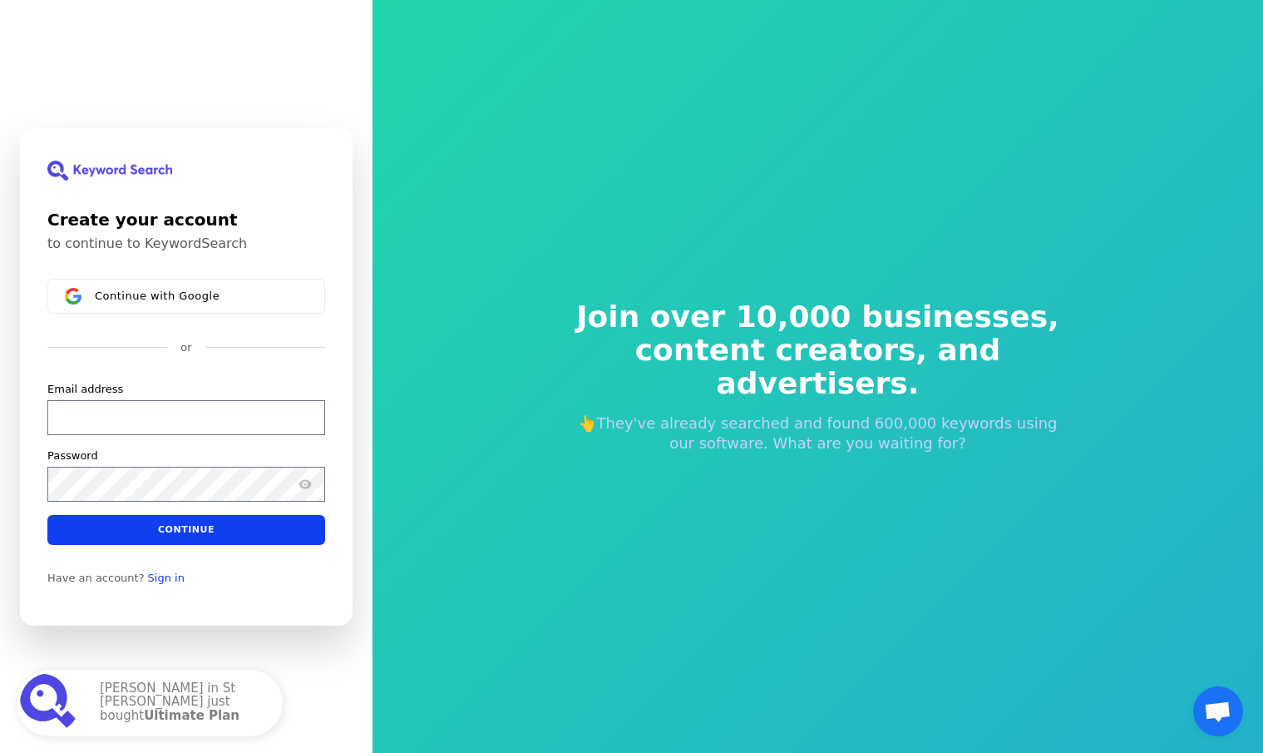 Image resolution: width=1263 pixels, height=753 pixels. I want to click on img: KeywordSearch, so click(110, 170).